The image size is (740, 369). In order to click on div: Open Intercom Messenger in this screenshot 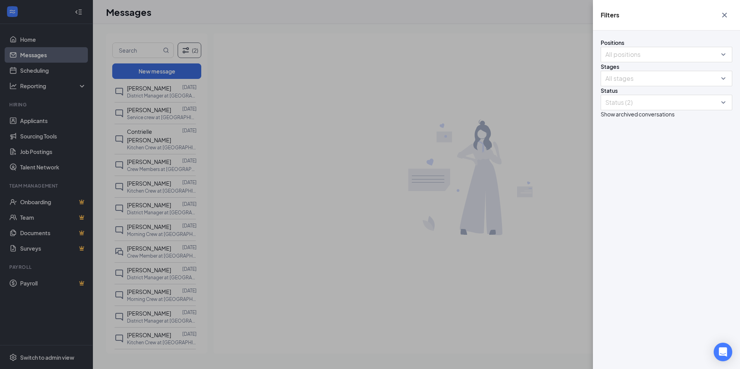, I will do `click(723, 352)`.